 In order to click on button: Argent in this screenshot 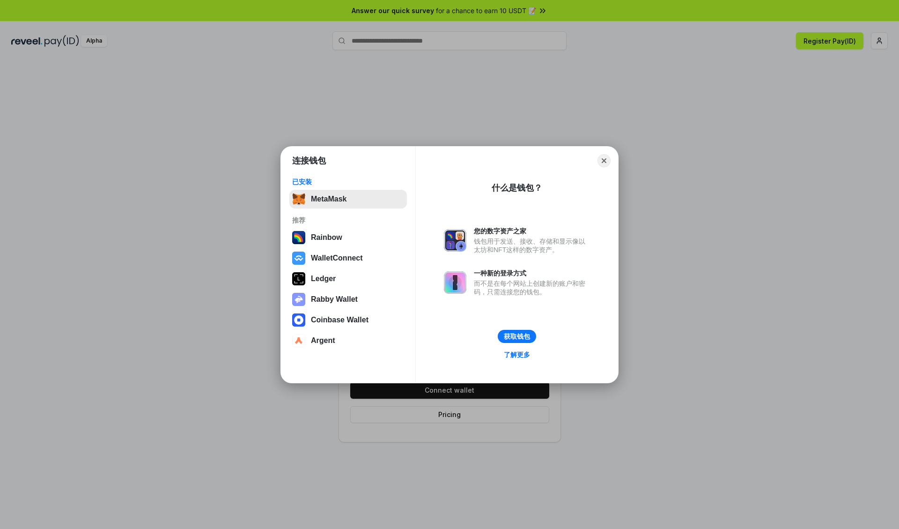, I will do `click(348, 340)`.